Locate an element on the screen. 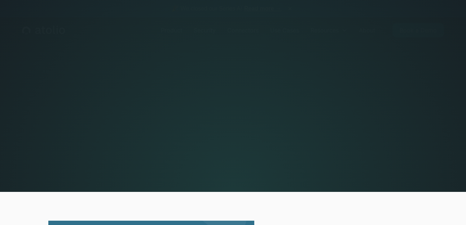 The image size is (466, 225). a: home is located at coordinates (43, 30).